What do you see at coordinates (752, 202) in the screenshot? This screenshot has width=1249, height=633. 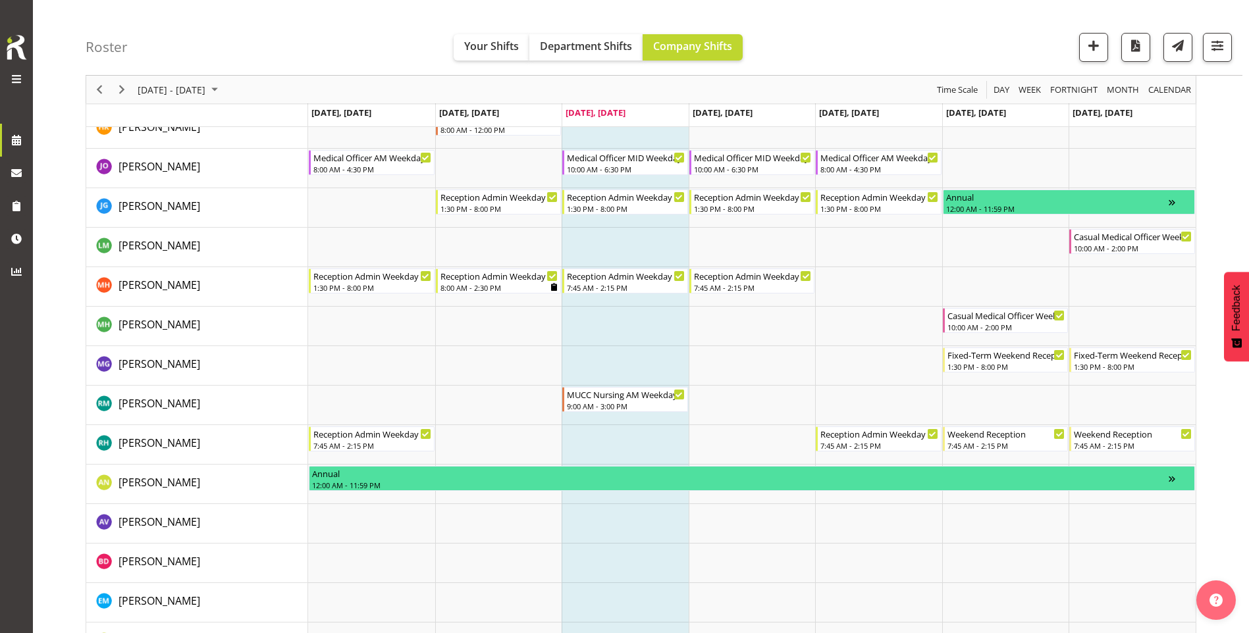 I see `div: Josephine Godinez"s event - Reception Admin Weekday PM Begin From Thursday, September 11, 2025 at...` at bounding box center [752, 202].